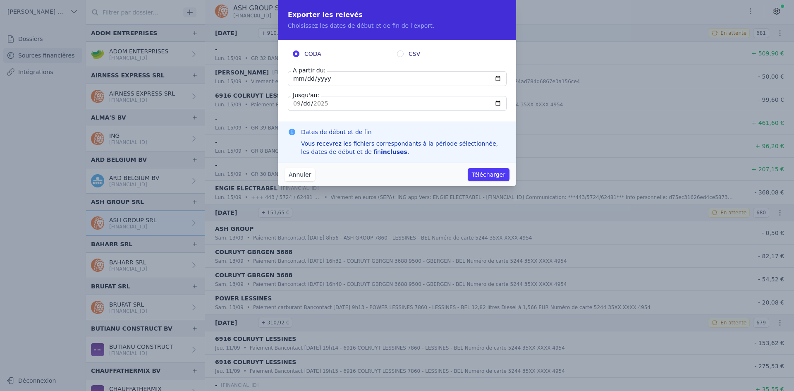 This screenshot has height=391, width=794. What do you see at coordinates (489, 175) in the screenshot?
I see `button: Télécharger` at bounding box center [489, 175].